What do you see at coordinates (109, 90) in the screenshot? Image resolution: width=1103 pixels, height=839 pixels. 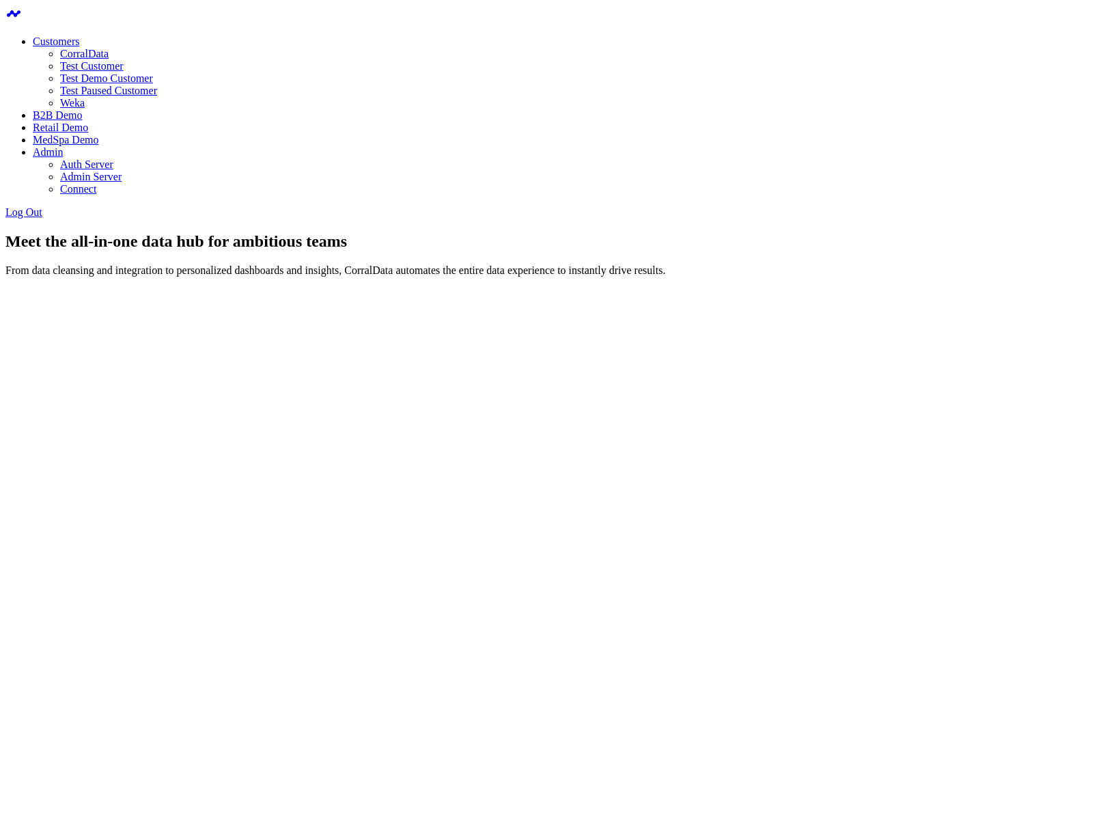 I see `a: Test Paused Customer` at bounding box center [109, 90].